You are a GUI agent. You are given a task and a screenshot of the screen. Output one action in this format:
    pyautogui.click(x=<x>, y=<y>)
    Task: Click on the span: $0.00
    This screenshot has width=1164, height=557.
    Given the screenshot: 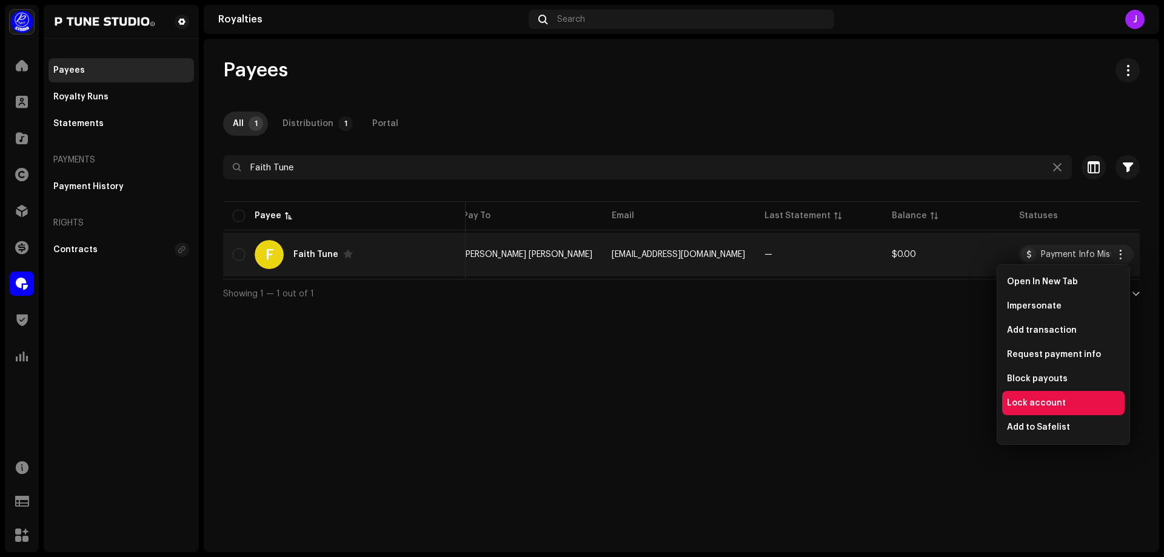 What is the action you would take?
    pyautogui.click(x=904, y=255)
    